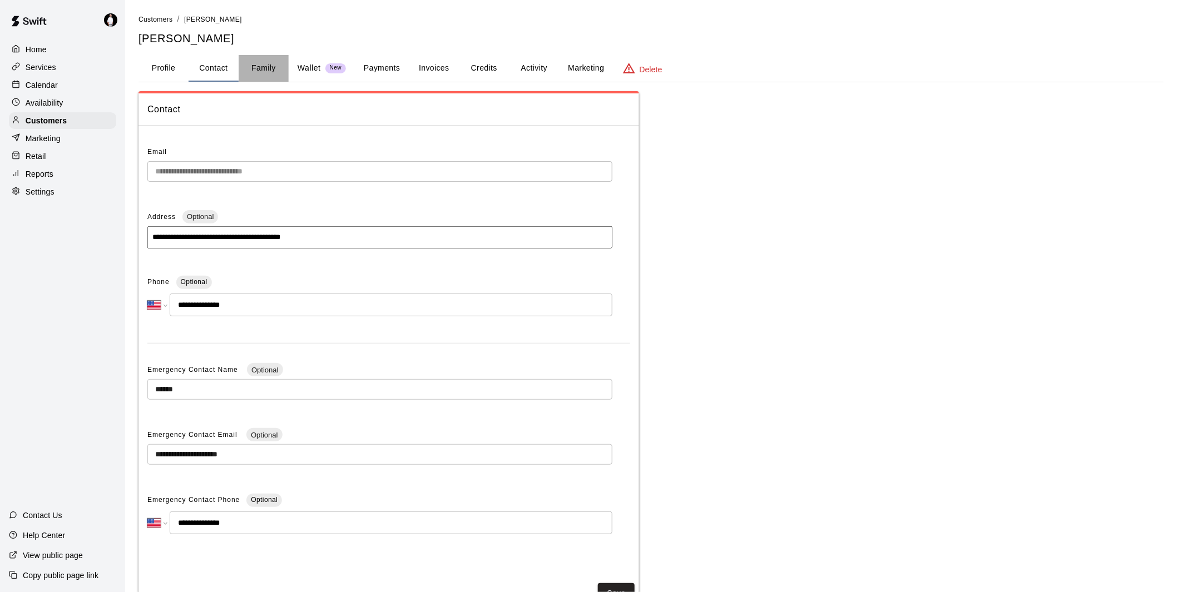 The image size is (1177, 592). I want to click on a: Settings, so click(62, 192).